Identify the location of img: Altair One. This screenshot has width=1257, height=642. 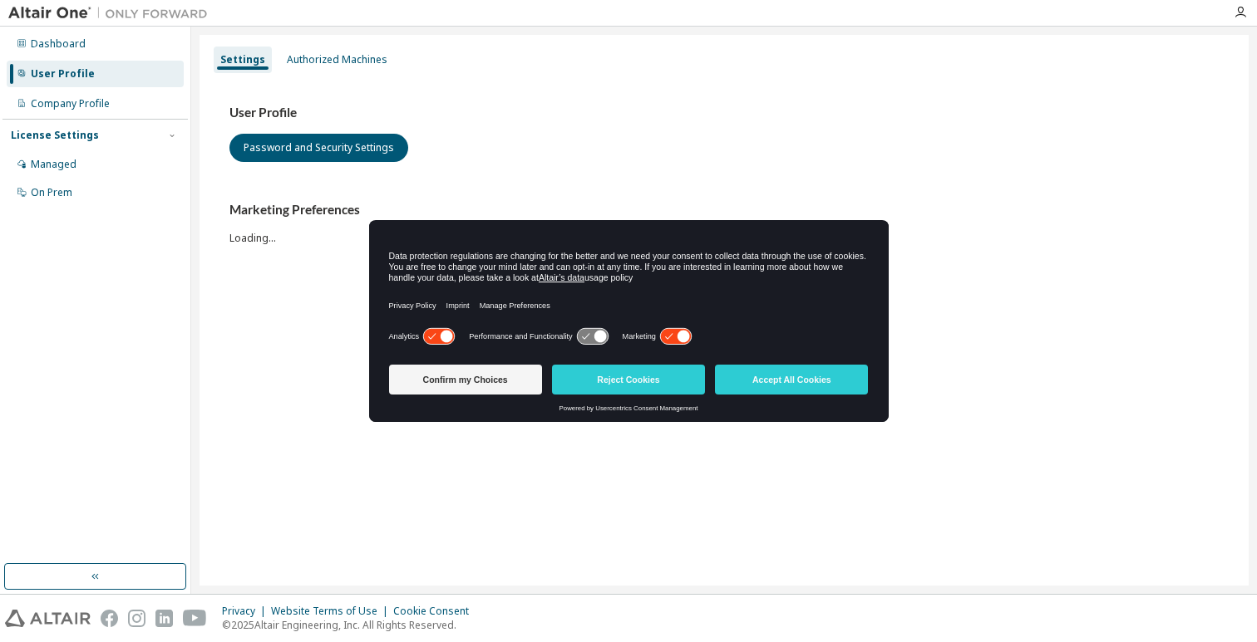
(112, 13).